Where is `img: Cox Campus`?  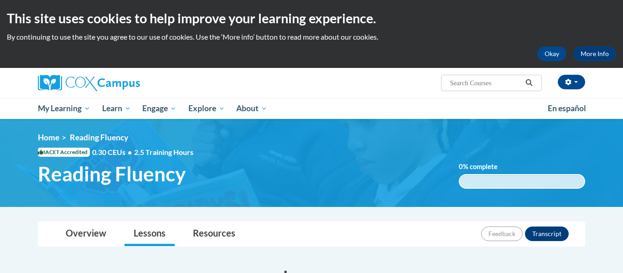
img: Cox Campus is located at coordinates (89, 83).